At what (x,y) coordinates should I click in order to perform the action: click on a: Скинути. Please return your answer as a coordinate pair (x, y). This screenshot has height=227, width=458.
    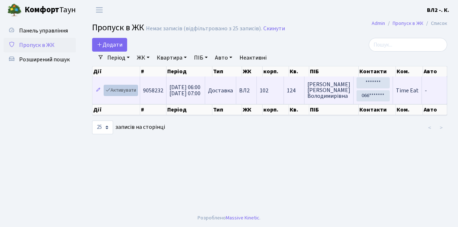
    Looking at the image, I should click on (274, 29).